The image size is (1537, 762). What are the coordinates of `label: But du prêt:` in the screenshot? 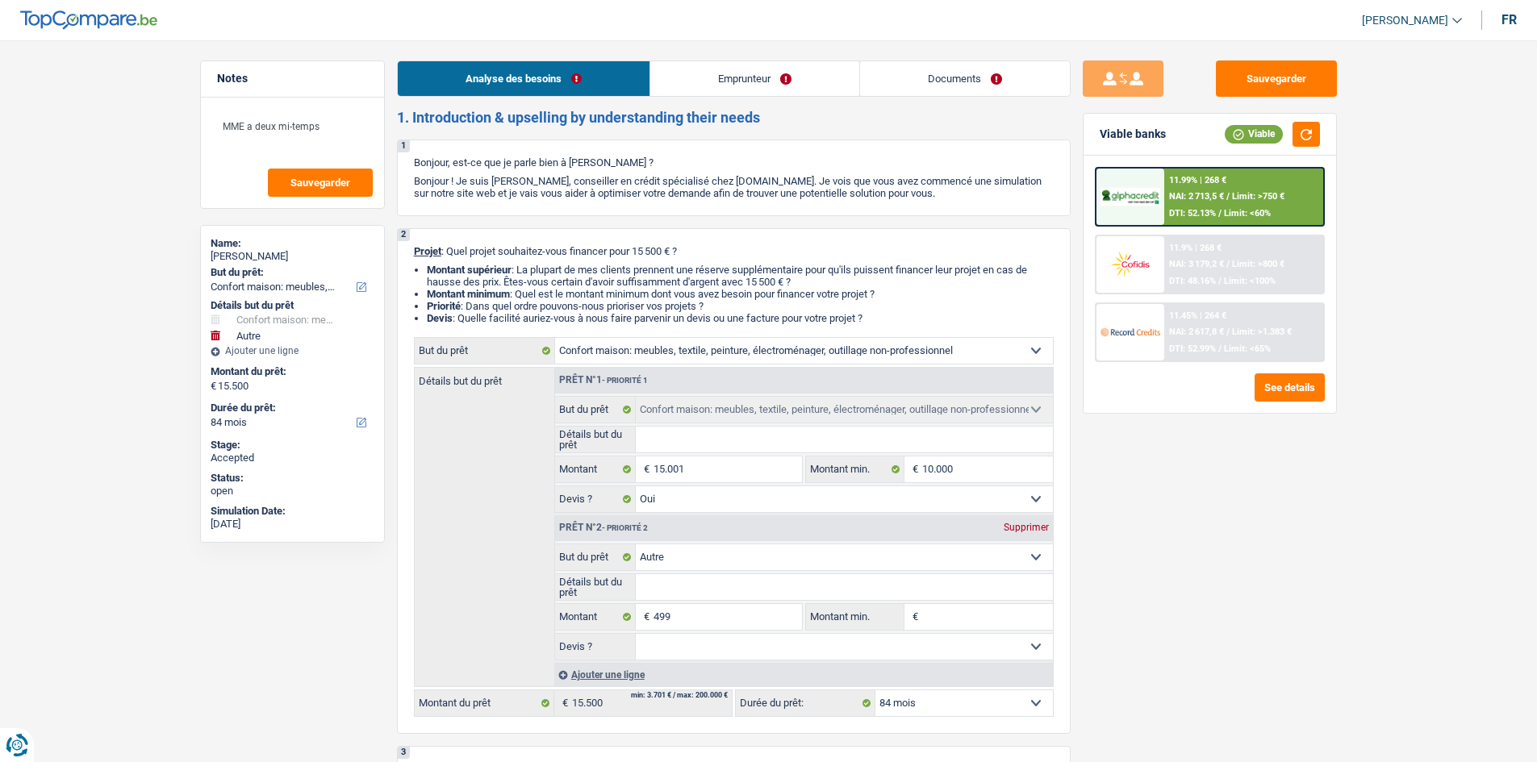 It's located at (290, 273).